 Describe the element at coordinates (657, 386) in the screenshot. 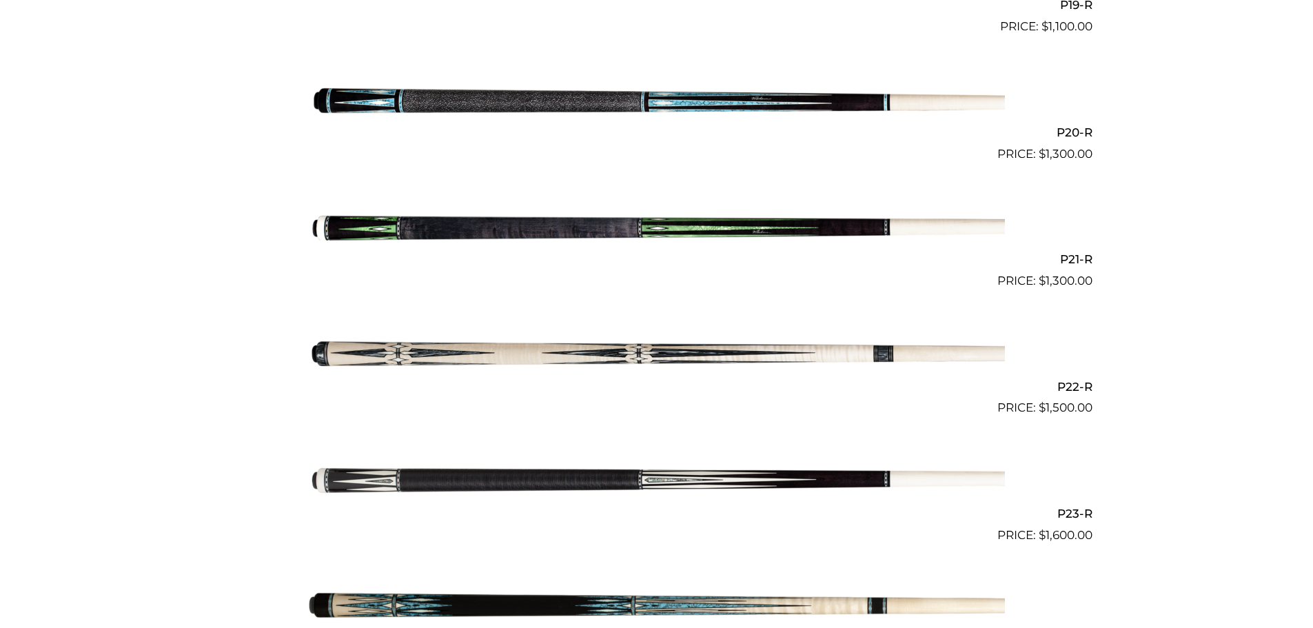

I see `h2: P22-R` at that location.